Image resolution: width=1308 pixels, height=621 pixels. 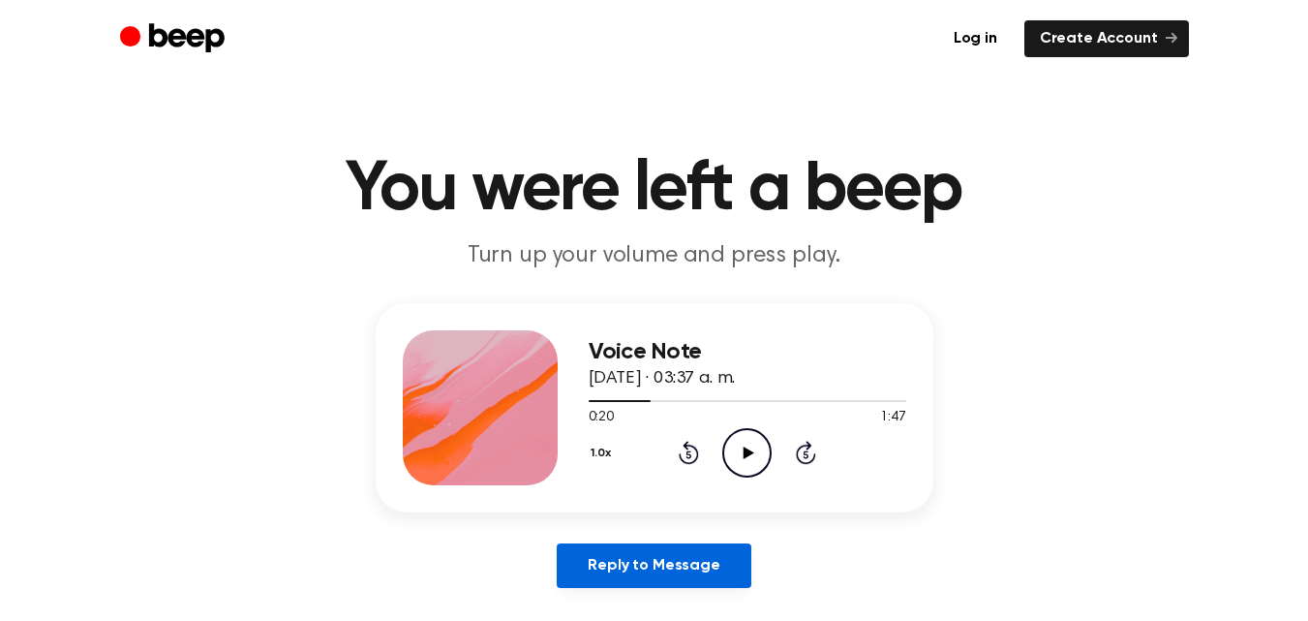 What do you see at coordinates (748, 352) in the screenshot?
I see `h3: Voice Note` at bounding box center [748, 352].